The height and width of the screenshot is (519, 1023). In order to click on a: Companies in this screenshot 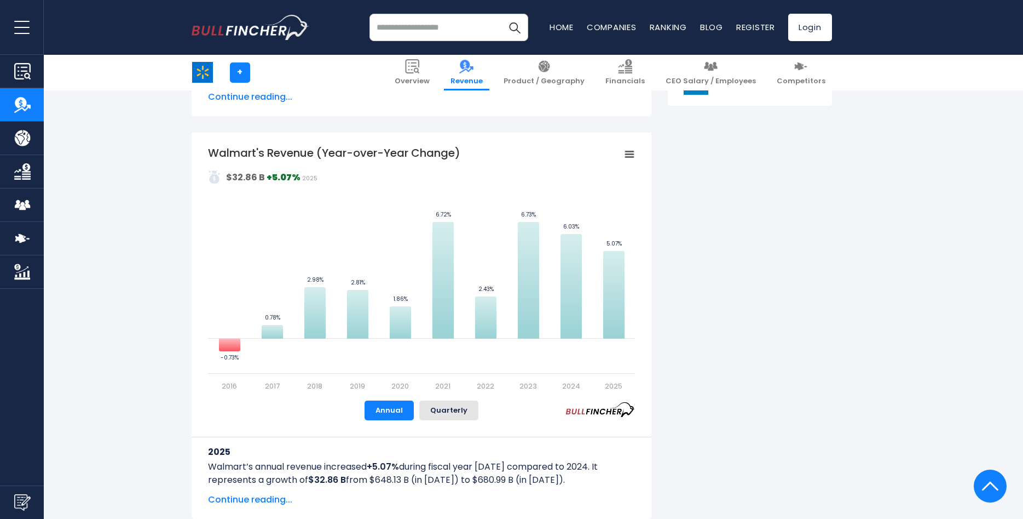, I will do `click(612, 27)`.